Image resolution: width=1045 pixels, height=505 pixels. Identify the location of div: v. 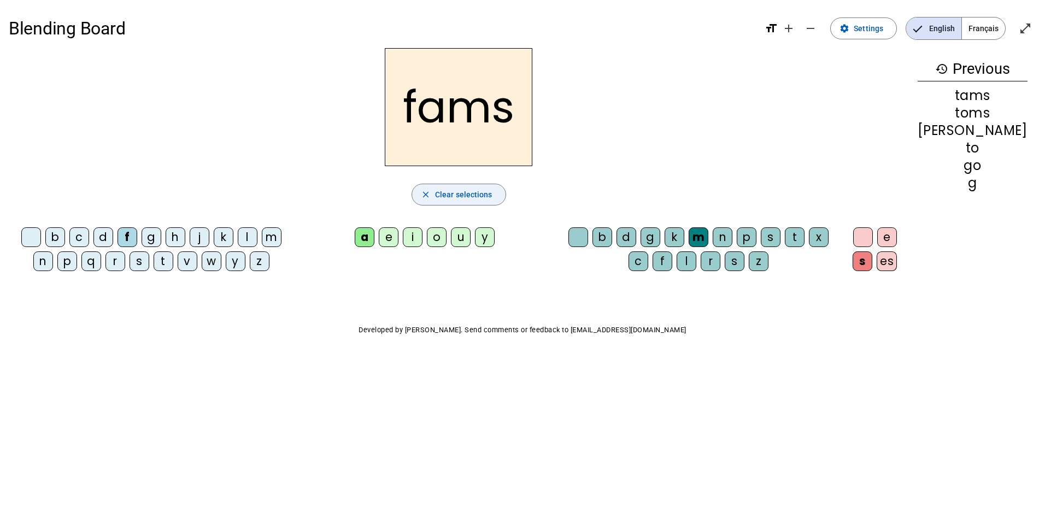
(187, 261).